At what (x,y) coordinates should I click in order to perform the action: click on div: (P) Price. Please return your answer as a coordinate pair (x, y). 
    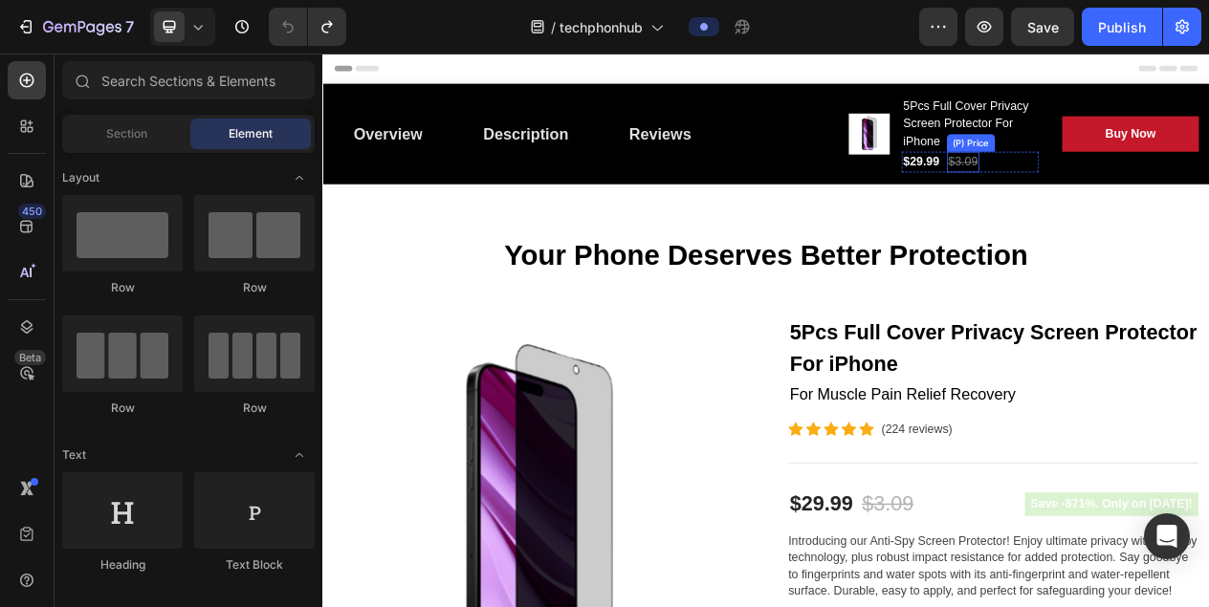
    Looking at the image, I should click on (838, 116).